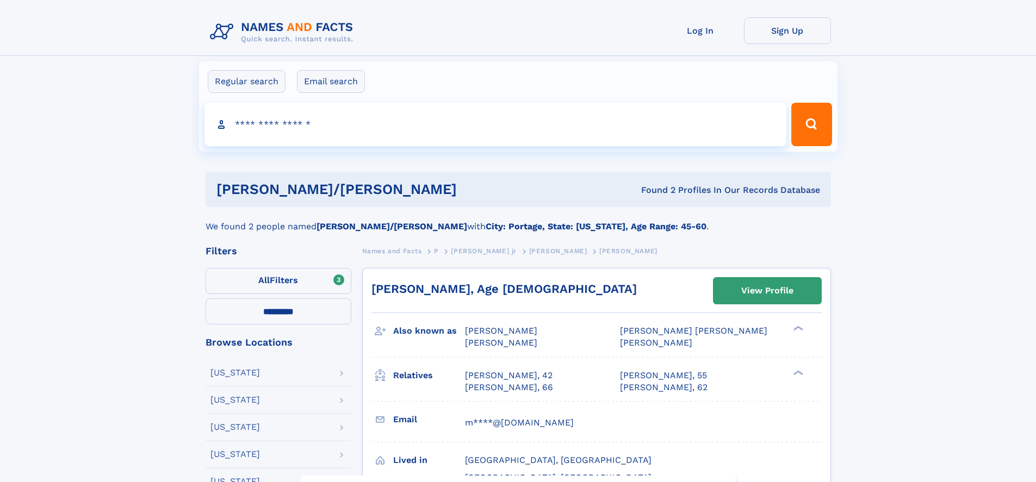 The image size is (1036, 482). Describe the element at coordinates (429, 420) in the screenshot. I see `h3: Email` at that location.